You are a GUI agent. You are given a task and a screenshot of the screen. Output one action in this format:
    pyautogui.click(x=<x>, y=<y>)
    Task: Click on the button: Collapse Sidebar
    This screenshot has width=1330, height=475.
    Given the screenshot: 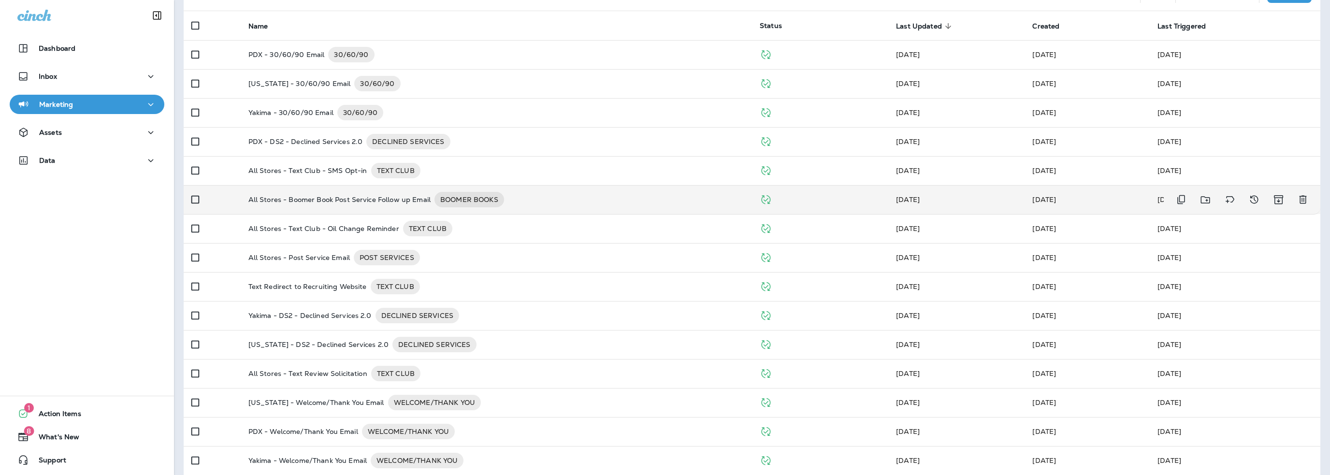 What is the action you would take?
    pyautogui.click(x=157, y=15)
    